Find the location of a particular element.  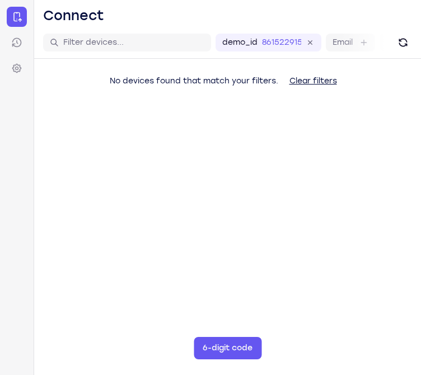

button: Clear filters is located at coordinates (313, 81).